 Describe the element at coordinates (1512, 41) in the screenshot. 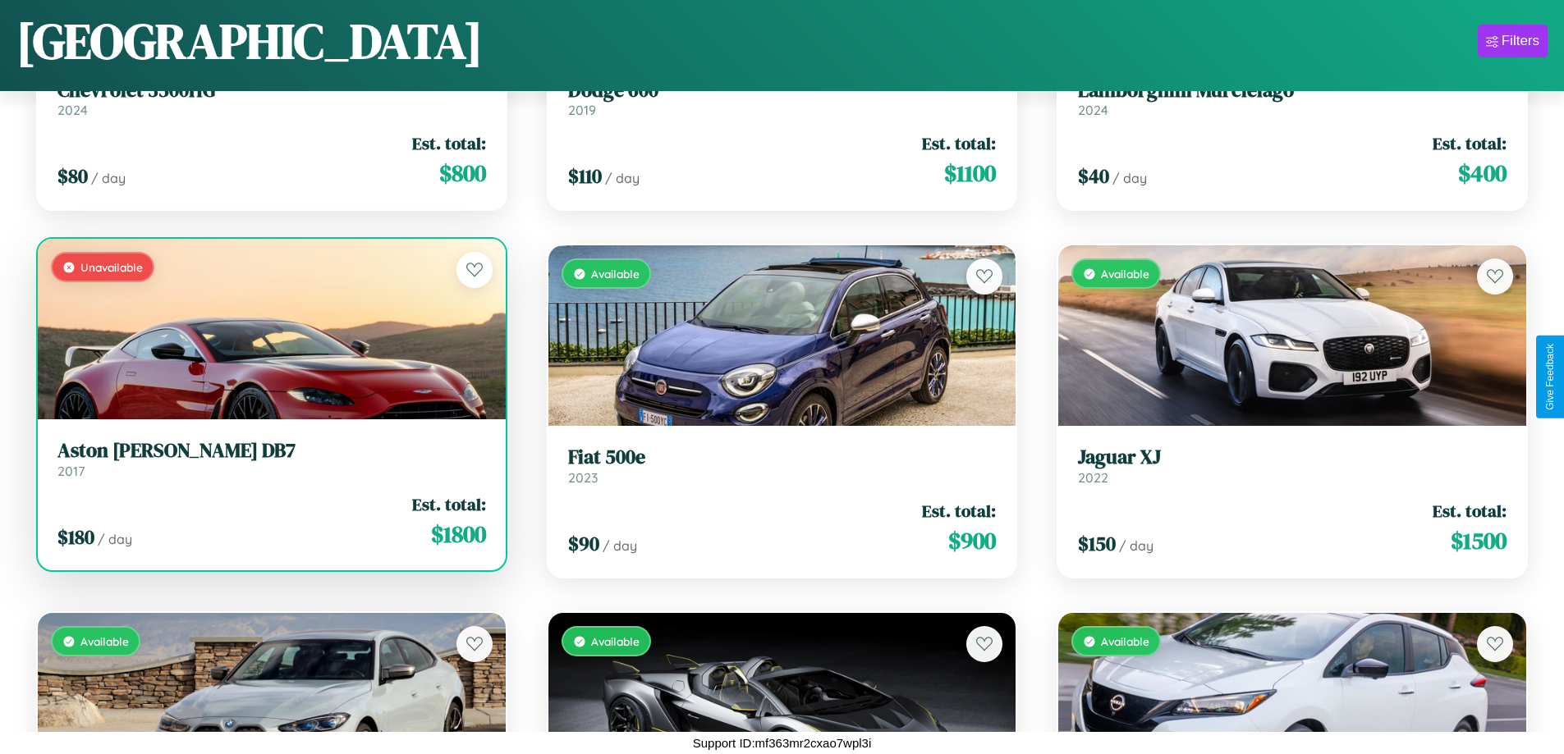

I see `button: Filters` at that location.